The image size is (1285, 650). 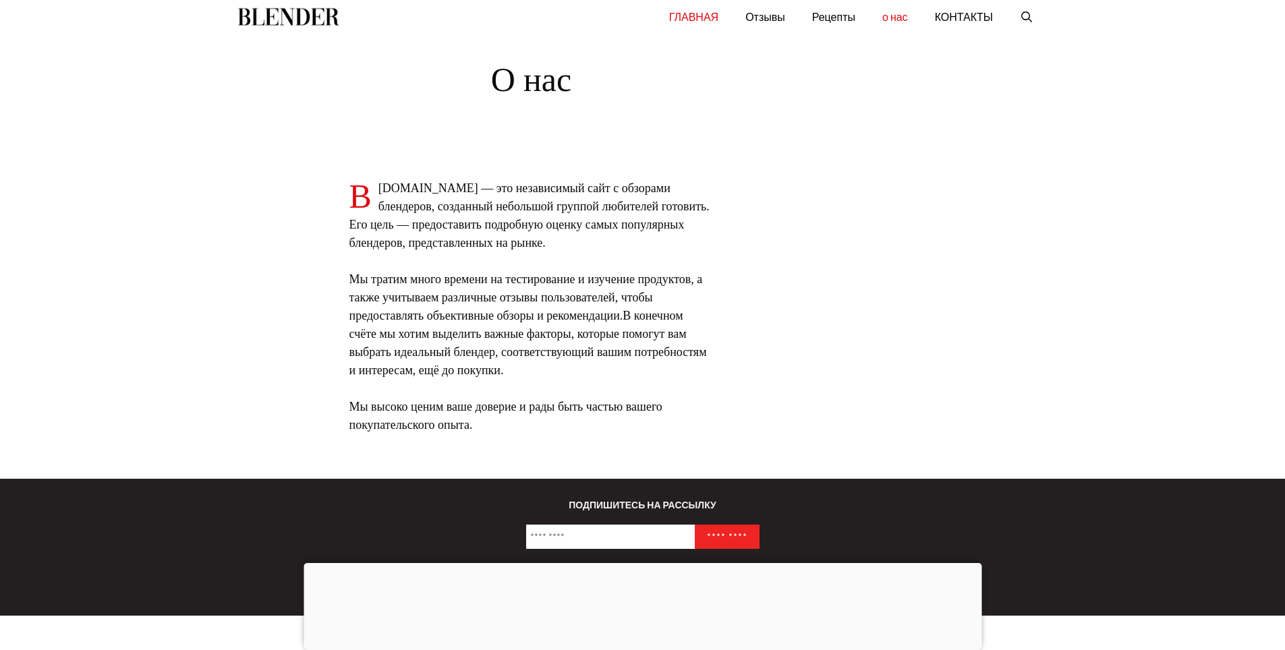 I want to click on ya-tr-span: Отзывы, so click(x=765, y=17).